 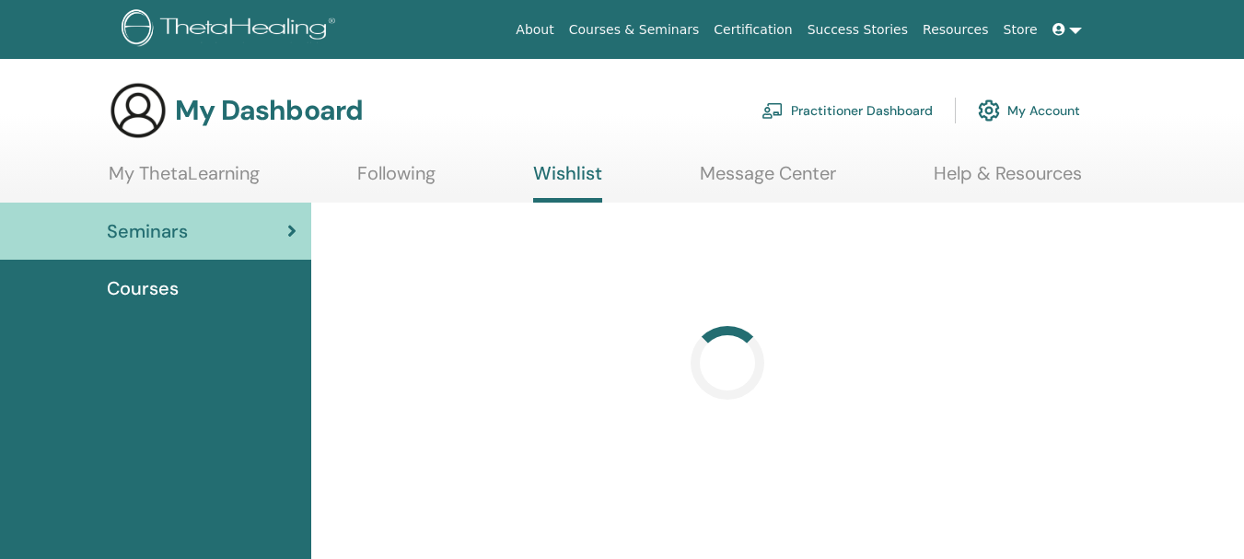 I want to click on img: cog.svg, so click(x=989, y=110).